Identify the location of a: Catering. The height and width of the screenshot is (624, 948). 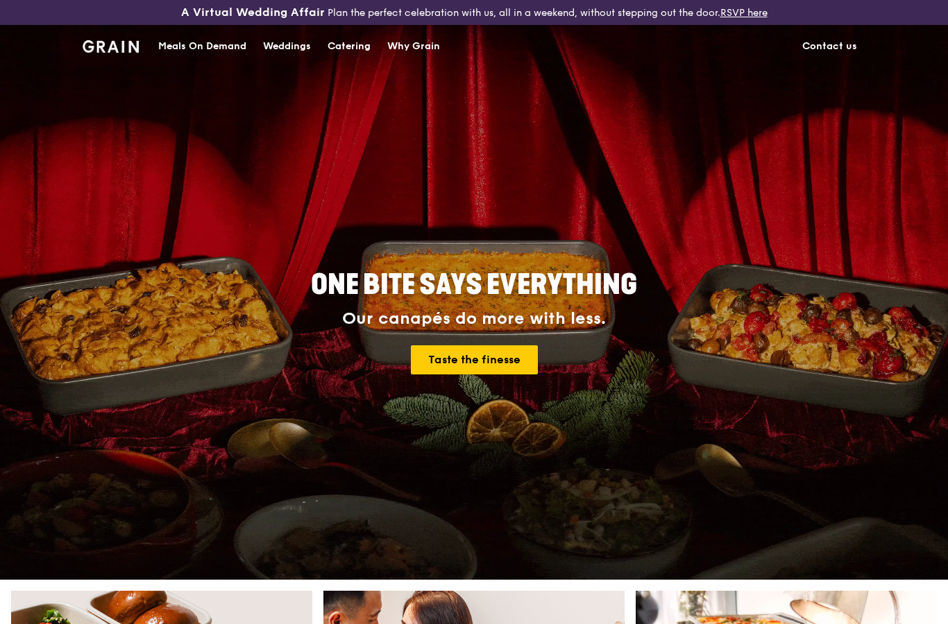
(349, 46).